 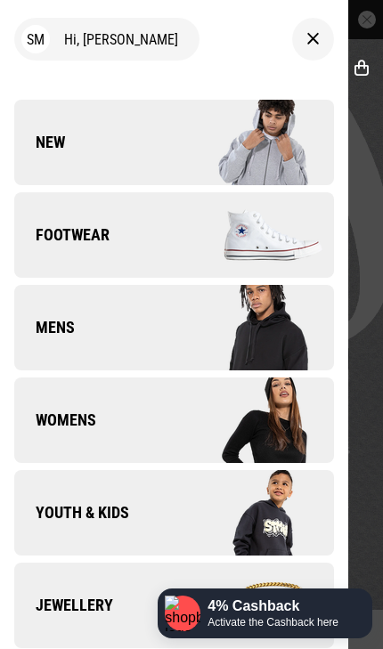 What do you see at coordinates (174, 235) in the screenshot?
I see `a: Footwear Company` at bounding box center [174, 235].